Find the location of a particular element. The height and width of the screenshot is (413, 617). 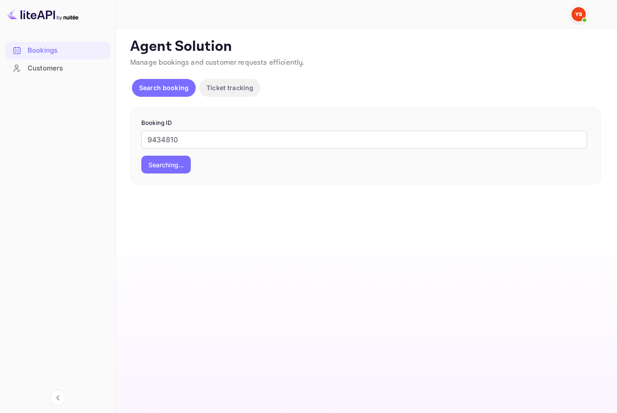

button: Collapse navigation is located at coordinates (58, 398).